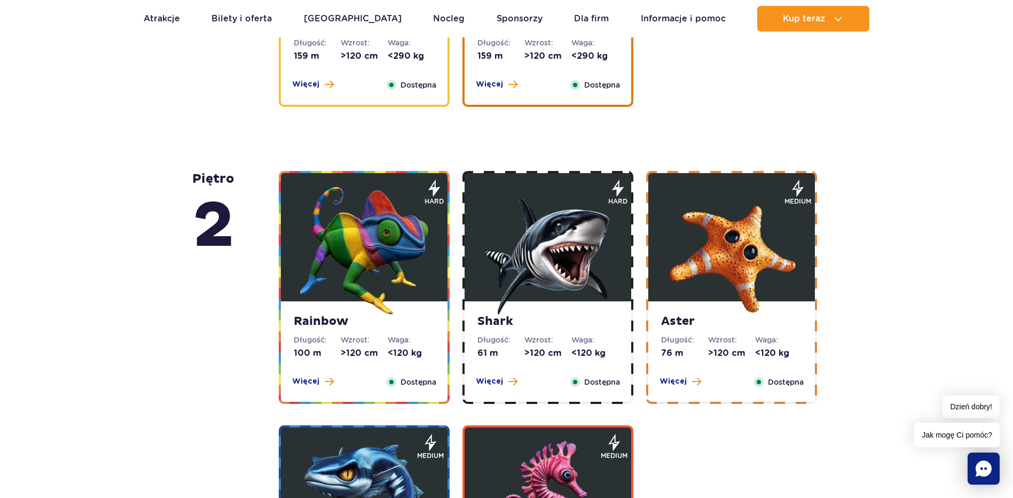  I want to click on a: Dla firm, so click(591, 19).